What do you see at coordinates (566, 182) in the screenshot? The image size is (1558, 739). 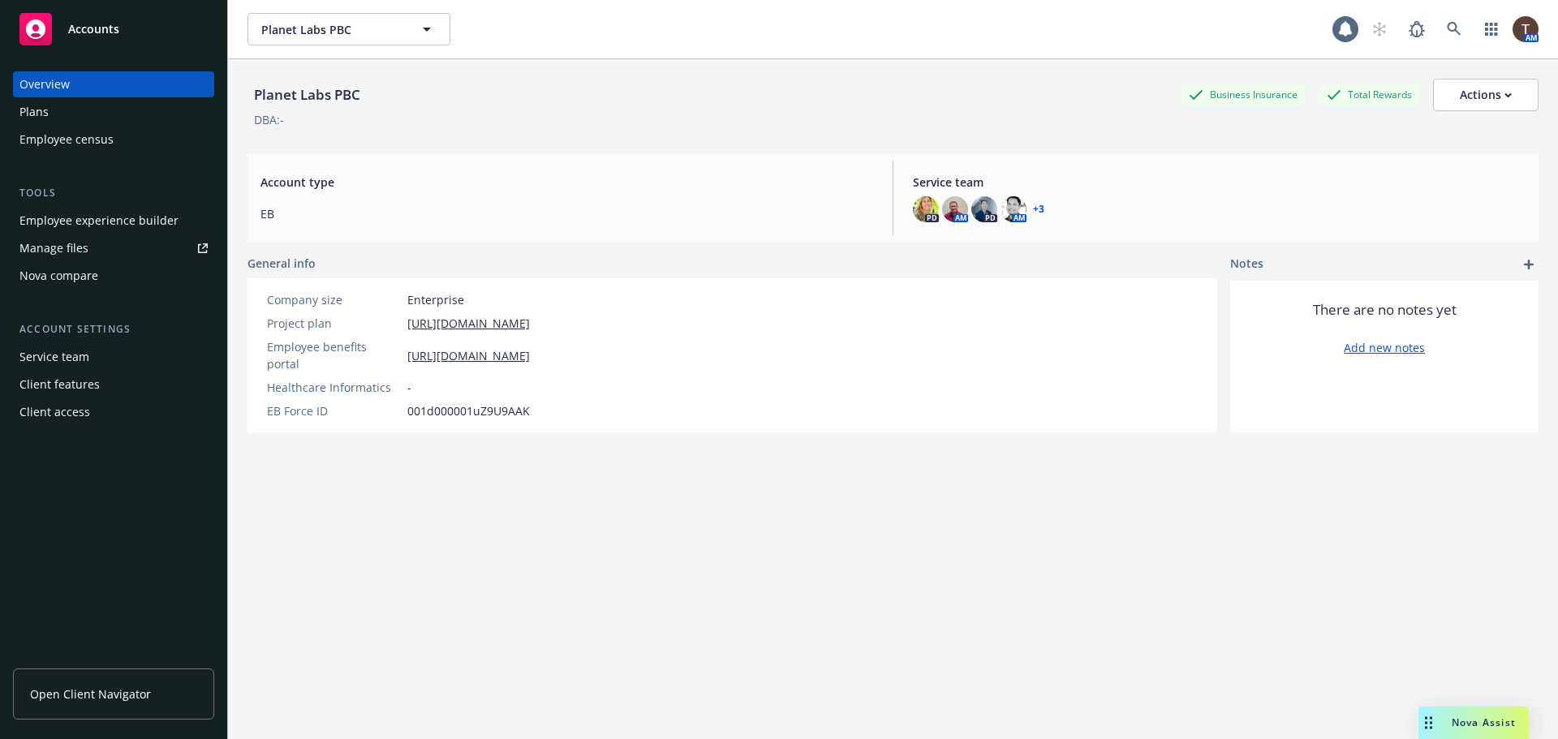 I see `span: Account type` at bounding box center [566, 182].